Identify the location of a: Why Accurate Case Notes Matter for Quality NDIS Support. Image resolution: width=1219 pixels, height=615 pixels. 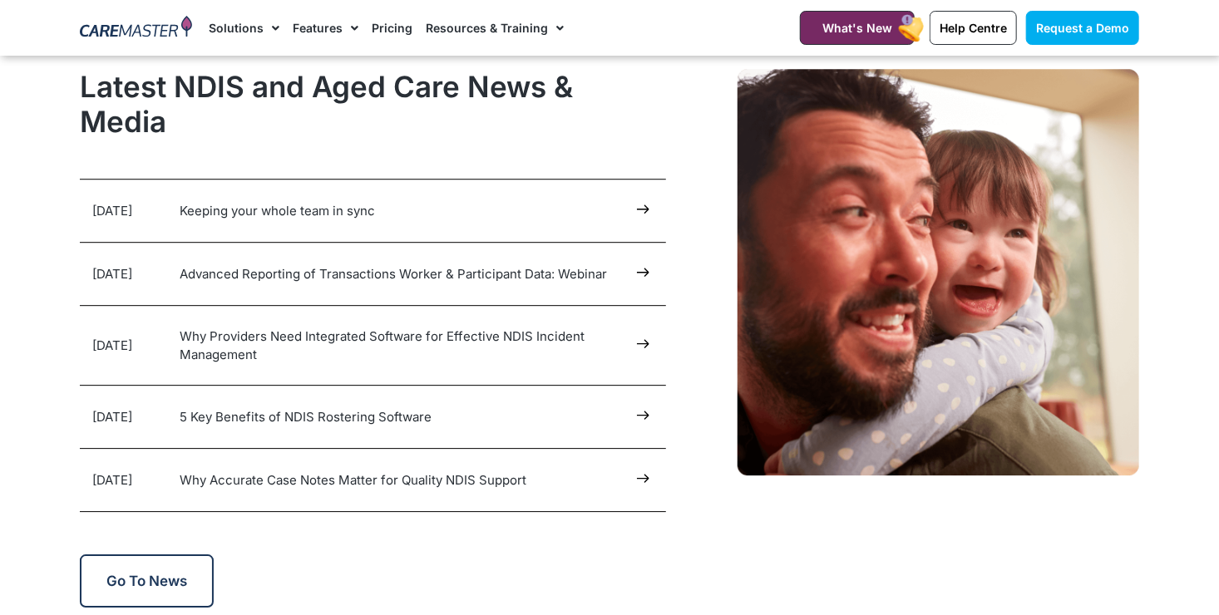
(352, 480).